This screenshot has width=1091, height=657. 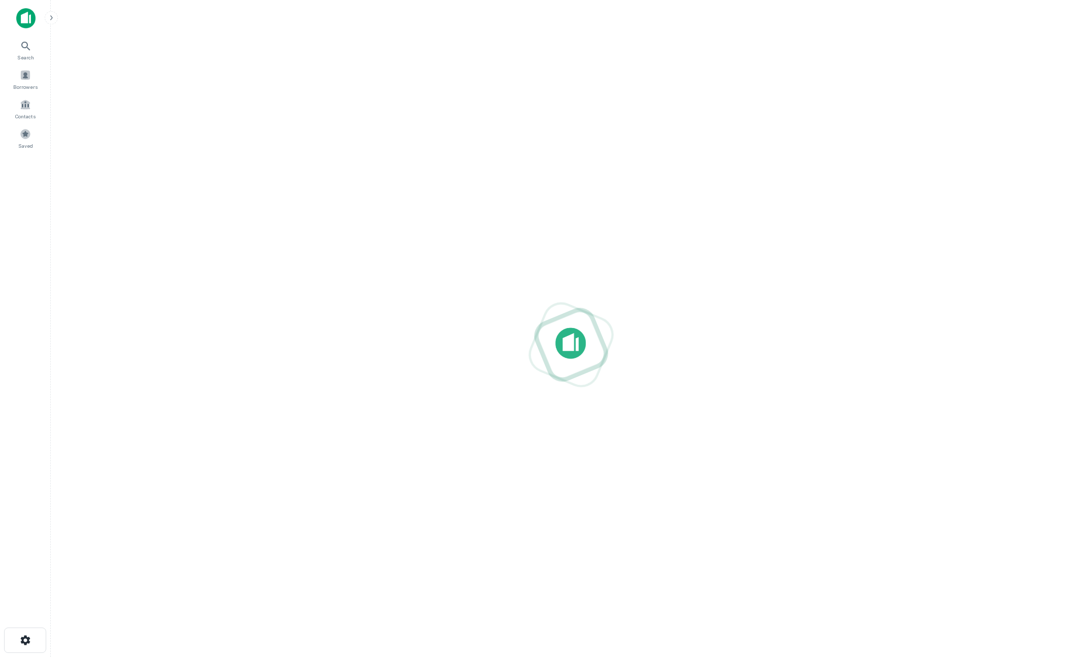 I want to click on span: Borrowers, so click(x=25, y=87).